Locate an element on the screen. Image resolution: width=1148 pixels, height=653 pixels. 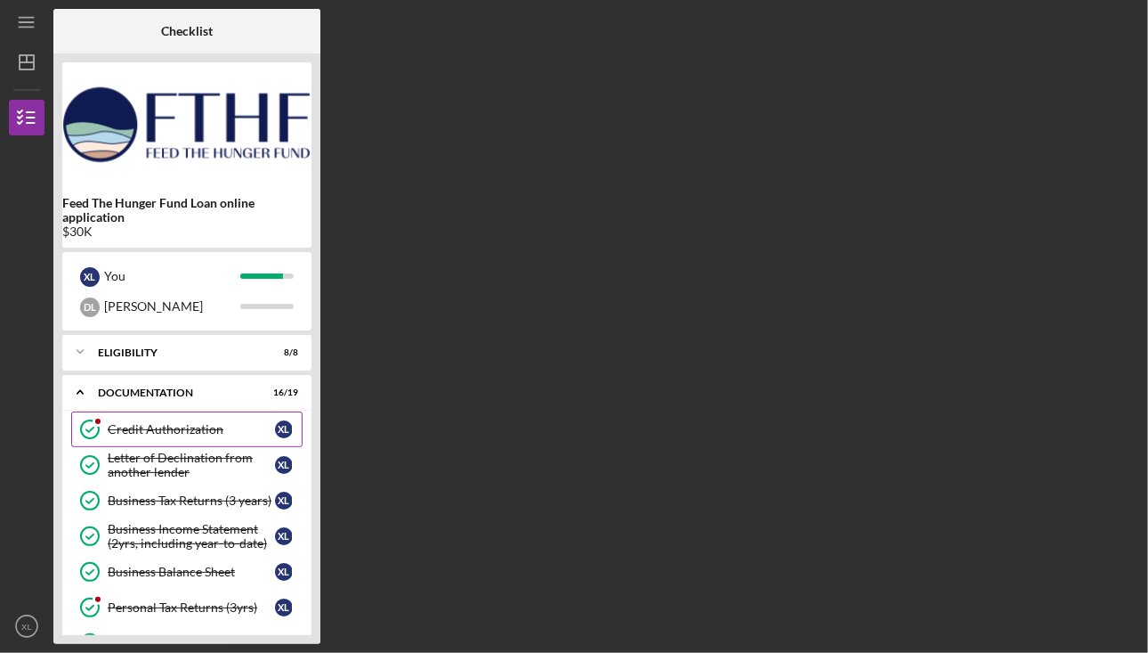
b: Feed The Hunger Fund Loan online application is located at coordinates (187, 210).